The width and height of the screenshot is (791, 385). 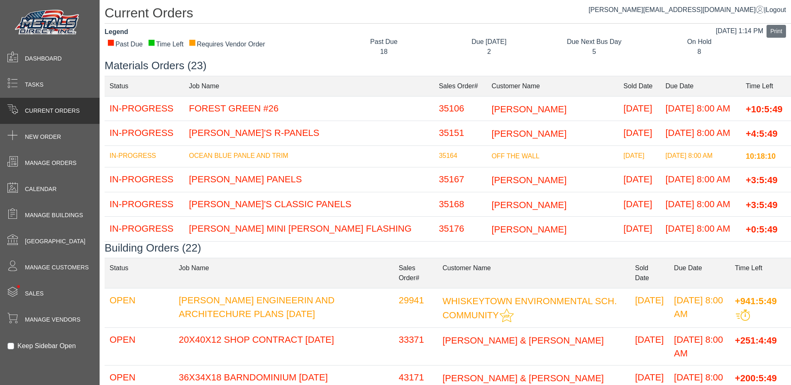 What do you see at coordinates (52, 111) in the screenshot?
I see `span: Current Orders` at bounding box center [52, 111].